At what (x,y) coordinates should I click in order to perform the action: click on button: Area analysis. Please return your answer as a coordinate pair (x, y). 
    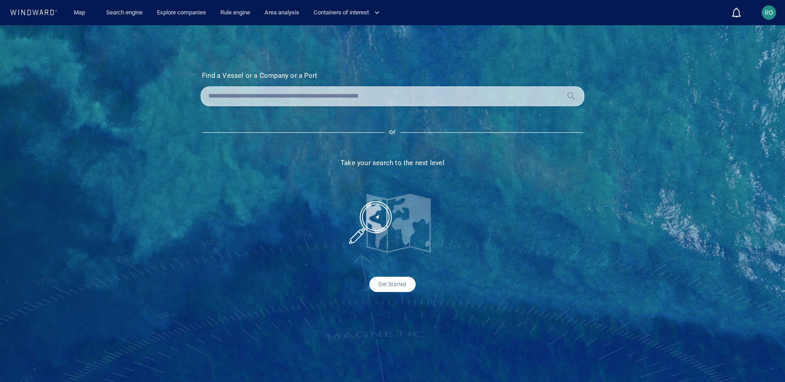
    Looking at the image, I should click on (282, 13).